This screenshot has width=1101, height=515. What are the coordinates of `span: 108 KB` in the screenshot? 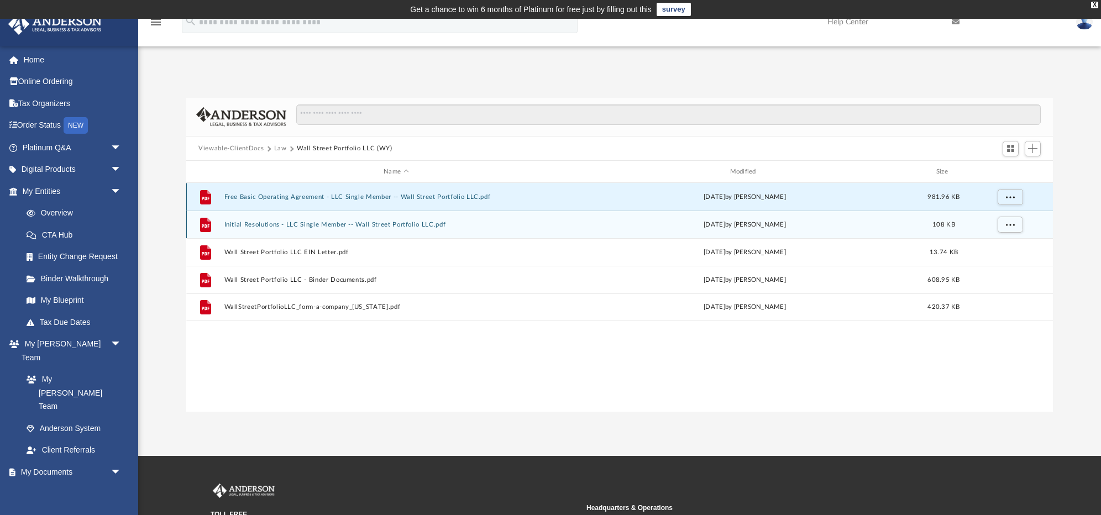 It's located at (944, 224).